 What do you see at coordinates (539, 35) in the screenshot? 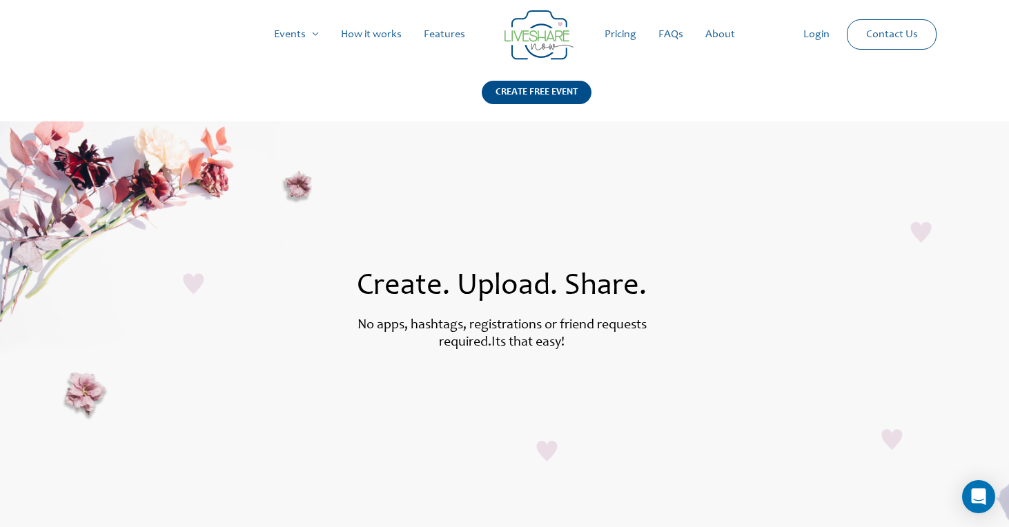
I see `img: LiveShare logo - Capture & Share Event Memories` at bounding box center [539, 35].